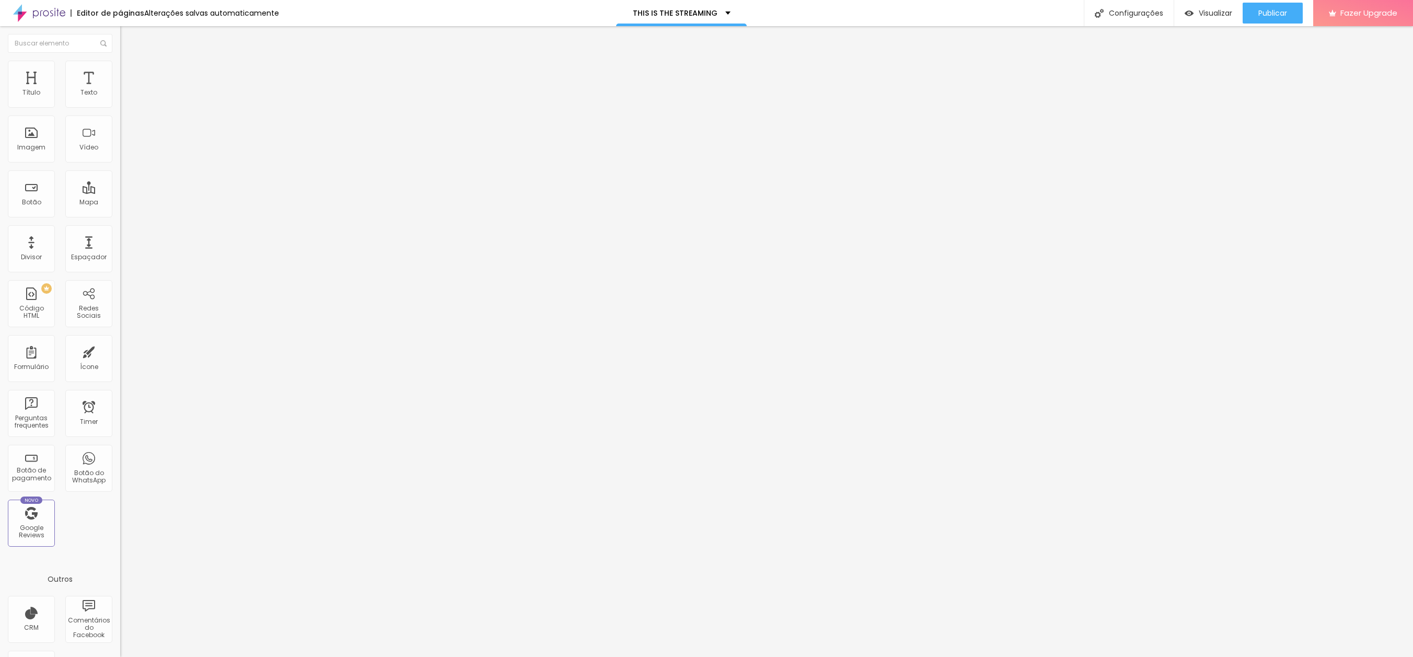 This screenshot has height=657, width=1413. What do you see at coordinates (89, 422) in the screenshot?
I see `div: Timer` at bounding box center [89, 422].